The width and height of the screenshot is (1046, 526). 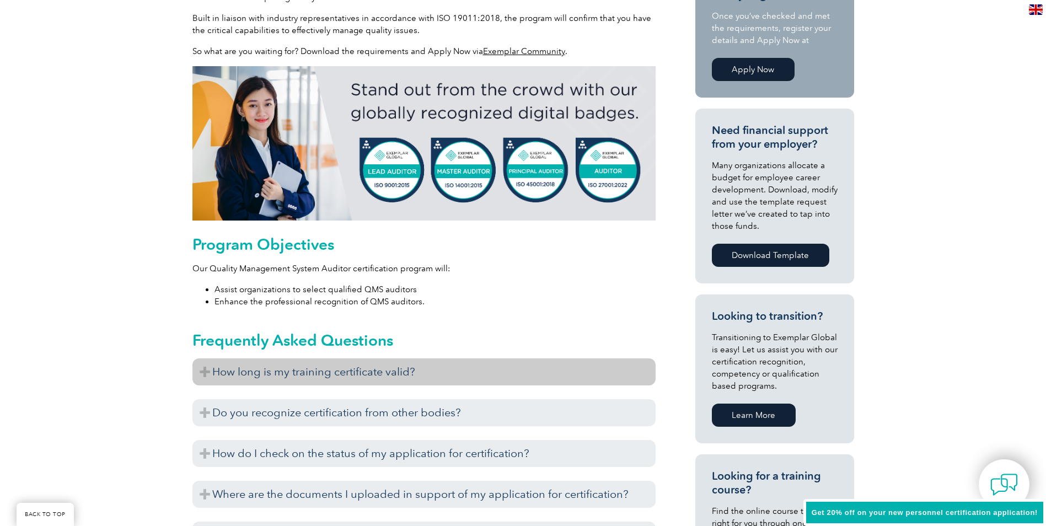 I want to click on h2: Program Objectives, so click(x=424, y=244).